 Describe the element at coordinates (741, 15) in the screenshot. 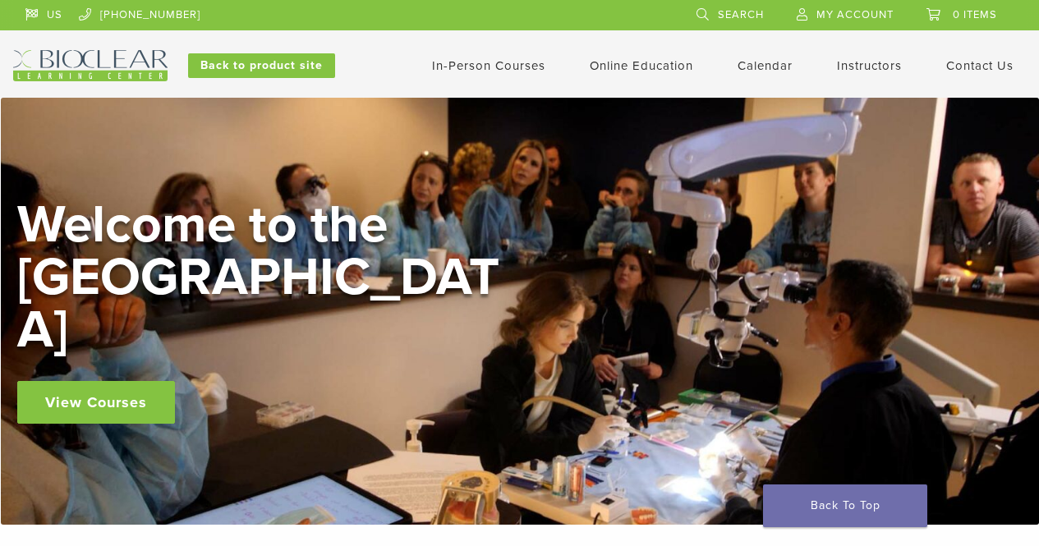

I see `span: Search` at that location.